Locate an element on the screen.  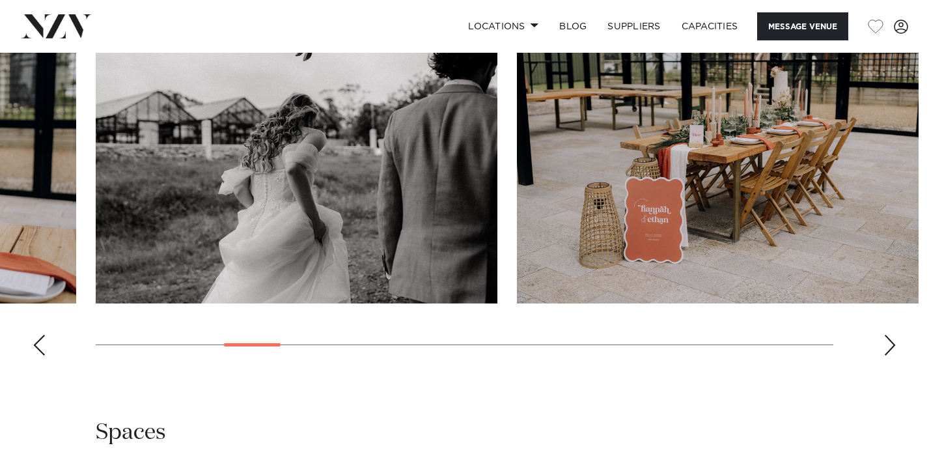
a: BLOG is located at coordinates (573, 26).